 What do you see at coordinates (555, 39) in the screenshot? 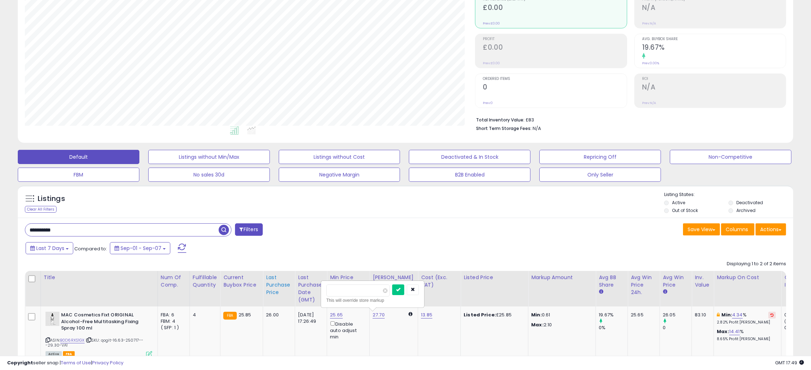
I see `span: Profit` at bounding box center [555, 39].